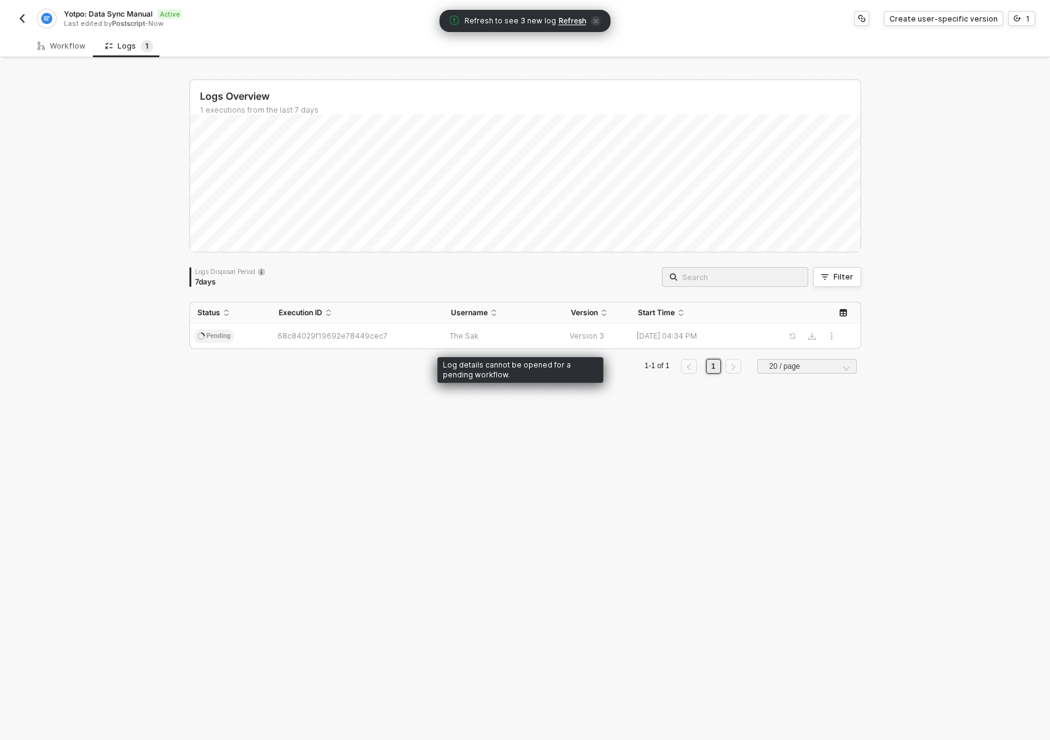  Describe the element at coordinates (810, 366) in the screenshot. I see `span: 20 / page` at that location.